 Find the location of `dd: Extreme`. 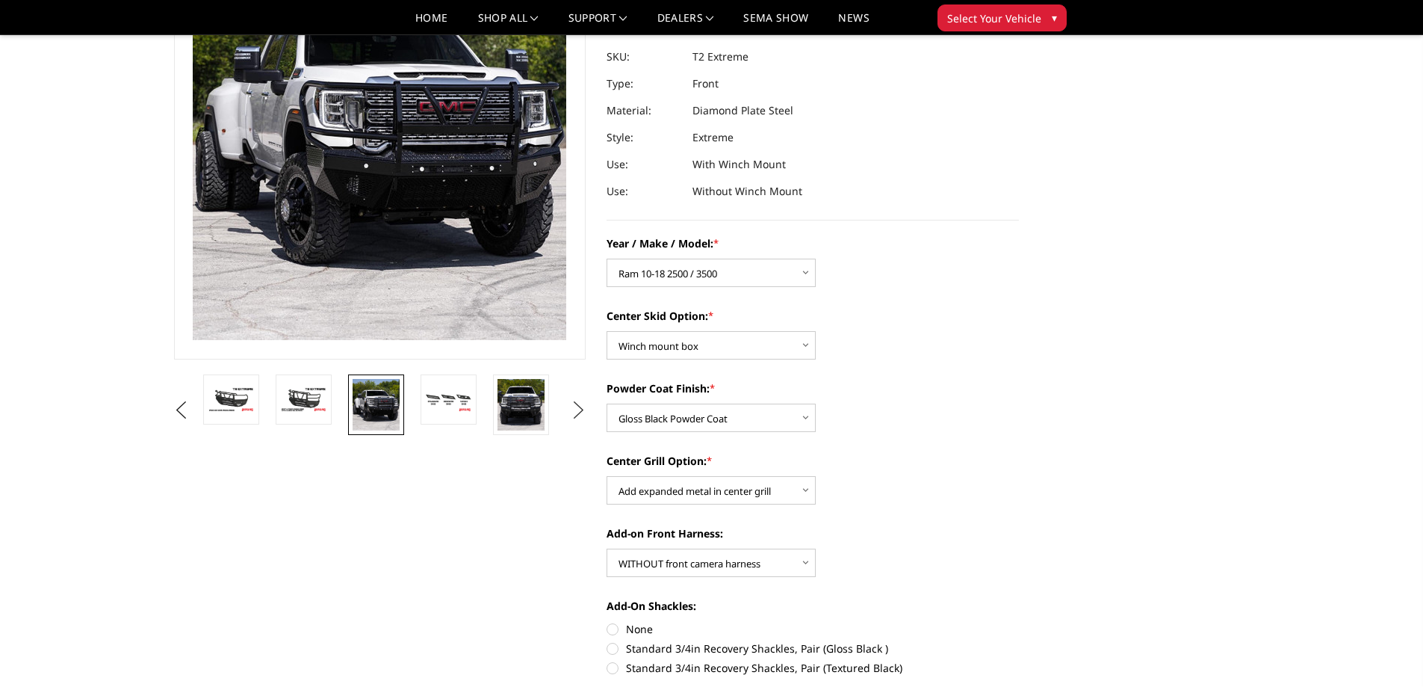

dd: Extreme is located at coordinates (713, 137).